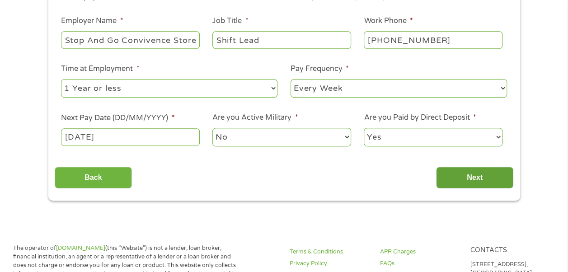  Describe the element at coordinates (130, 137) in the screenshot. I see `input: Use the arrow keys to pick a date` at that location.